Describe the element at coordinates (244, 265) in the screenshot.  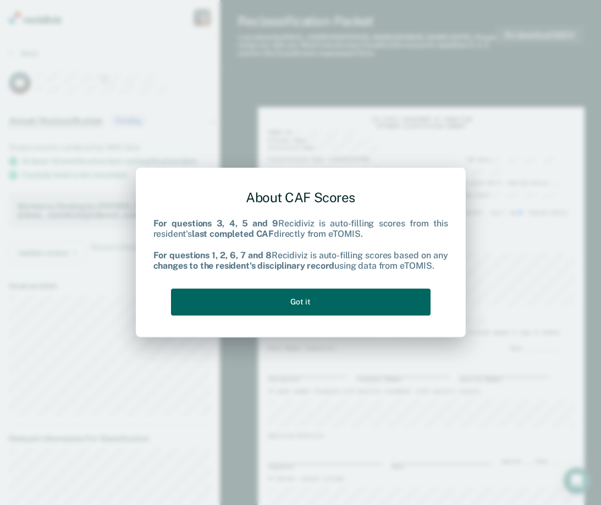
I see `b: changes to the resident's disciplinary record` at that location.